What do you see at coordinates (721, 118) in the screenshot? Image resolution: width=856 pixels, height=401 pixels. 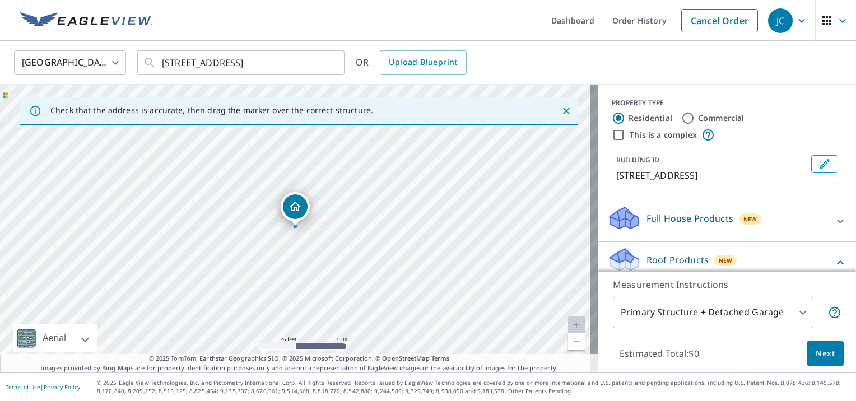 I see `label: Commercial` at bounding box center [721, 118].